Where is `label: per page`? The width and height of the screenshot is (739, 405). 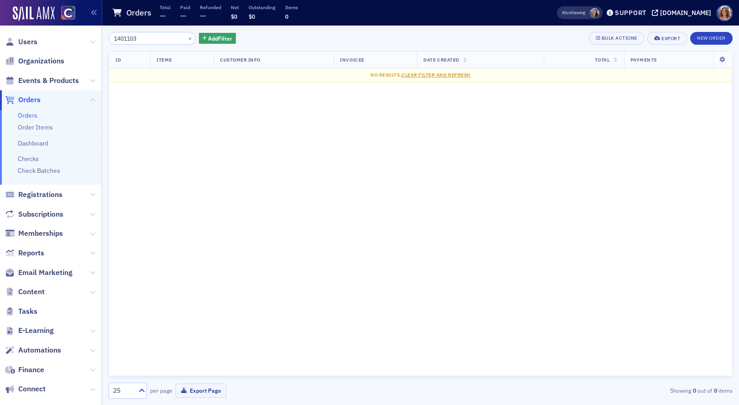 label: per page is located at coordinates (161, 390).